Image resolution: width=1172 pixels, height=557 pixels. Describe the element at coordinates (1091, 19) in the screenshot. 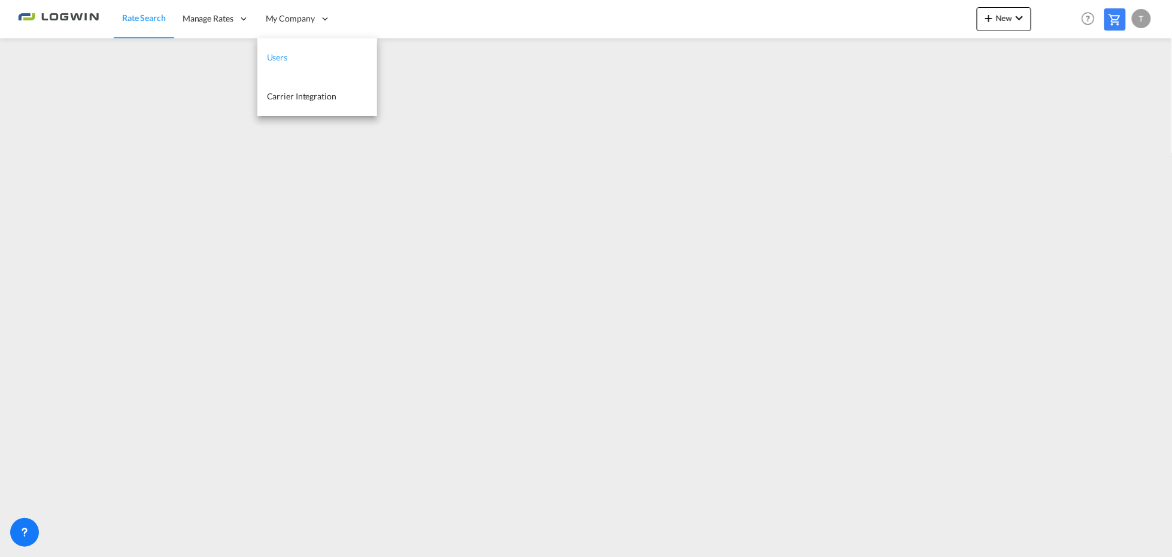

I see `div: Help` at that location.